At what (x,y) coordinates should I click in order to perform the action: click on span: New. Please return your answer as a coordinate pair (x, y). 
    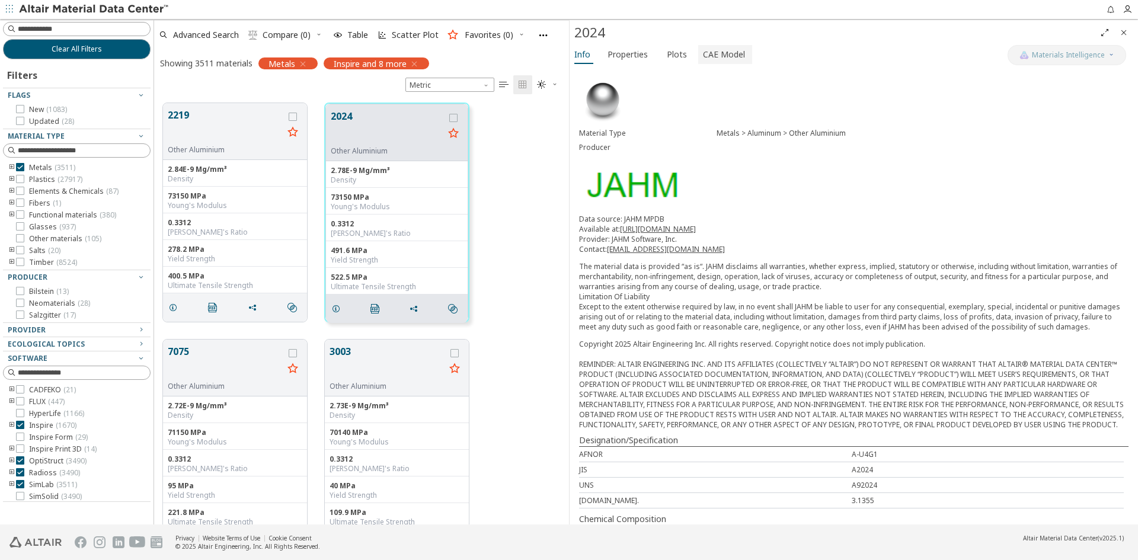
    Looking at the image, I should click on (48, 110).